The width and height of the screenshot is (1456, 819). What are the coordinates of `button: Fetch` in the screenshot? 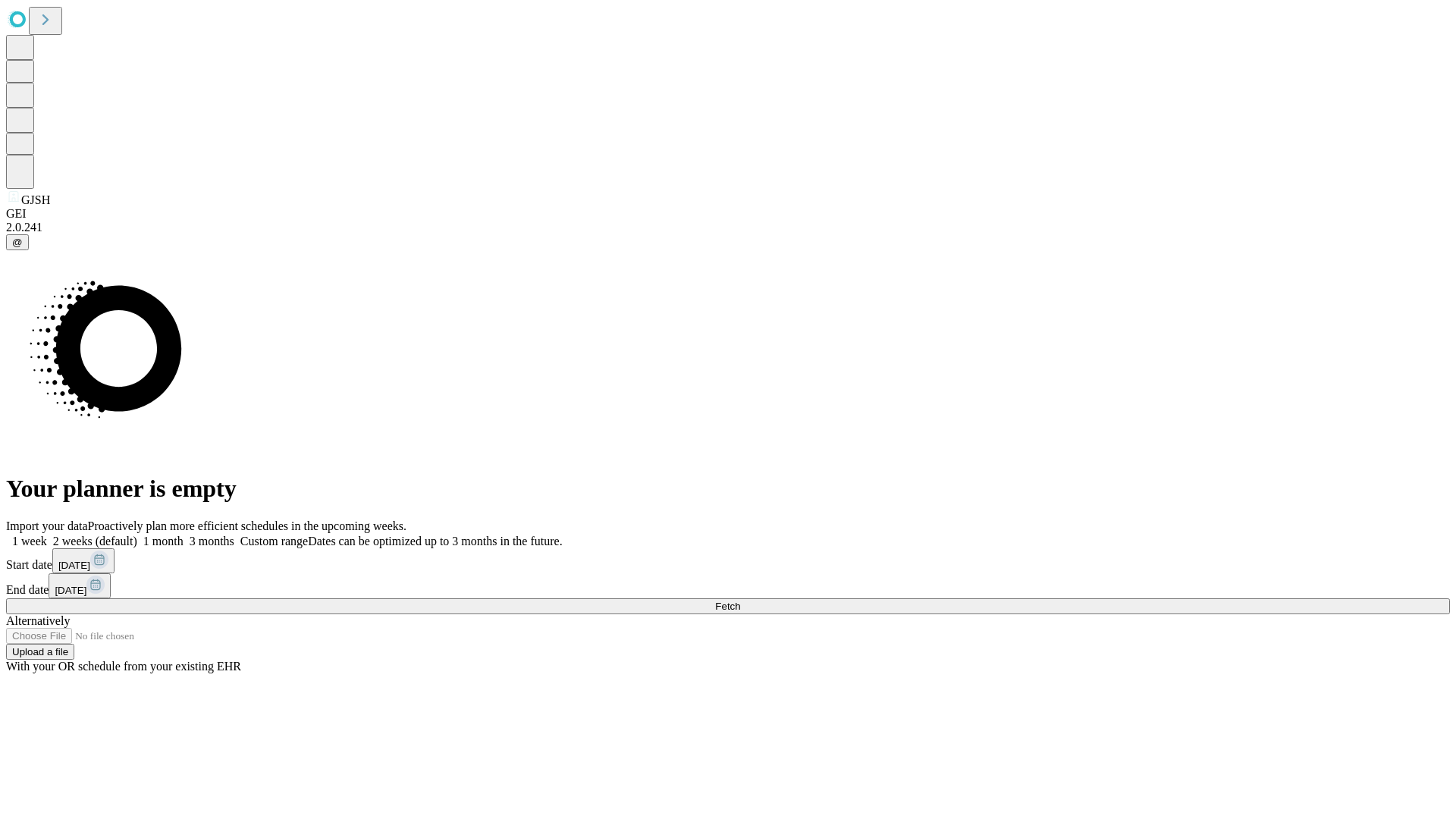 It's located at (728, 606).